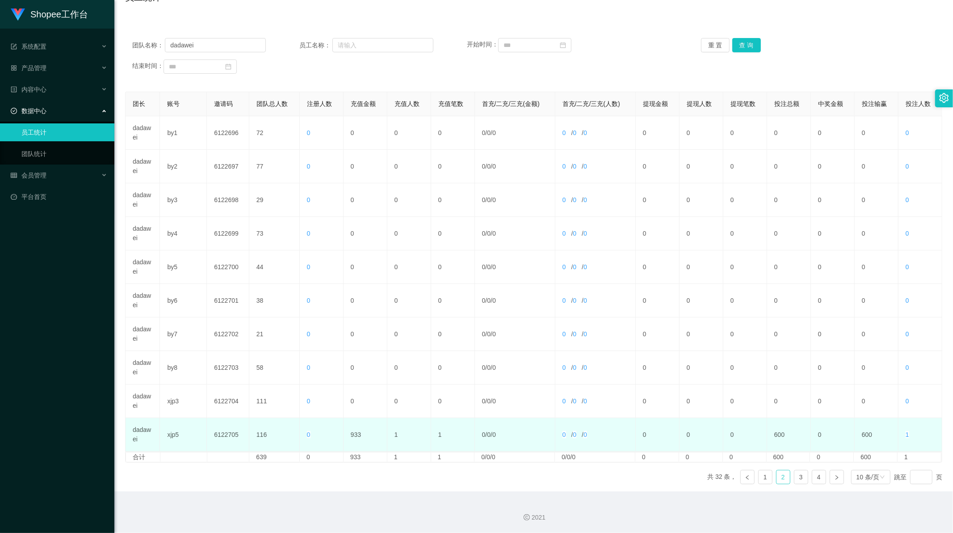 This screenshot has width=953, height=533. Describe the element at coordinates (228, 367) in the screenshot. I see `td: 6122703` at that location.